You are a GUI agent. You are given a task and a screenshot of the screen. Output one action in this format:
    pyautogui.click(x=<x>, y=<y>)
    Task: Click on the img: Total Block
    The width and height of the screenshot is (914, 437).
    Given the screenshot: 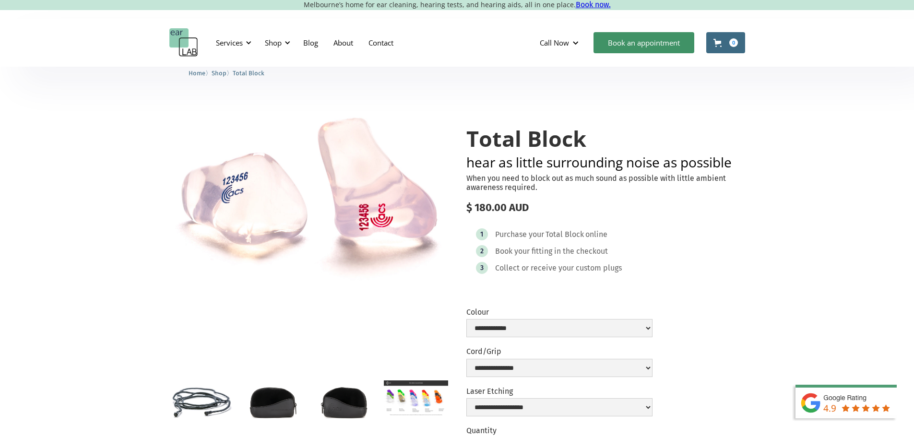 What is the action you would take?
    pyautogui.click(x=309, y=200)
    